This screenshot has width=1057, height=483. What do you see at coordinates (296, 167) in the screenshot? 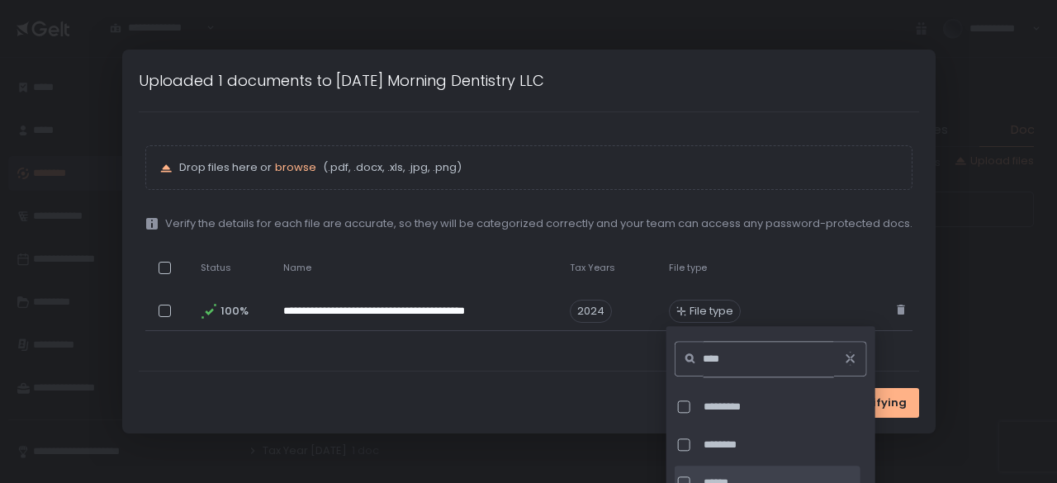
I see `span: browse` at bounding box center [296, 167].